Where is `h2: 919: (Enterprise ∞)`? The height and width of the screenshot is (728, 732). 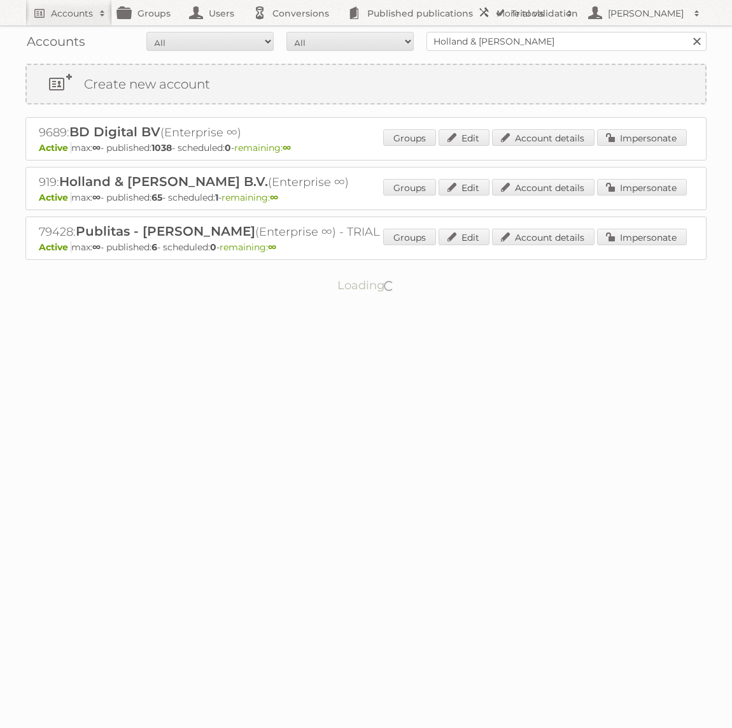
h2: 919: (Enterprise ∞) is located at coordinates (262, 182).